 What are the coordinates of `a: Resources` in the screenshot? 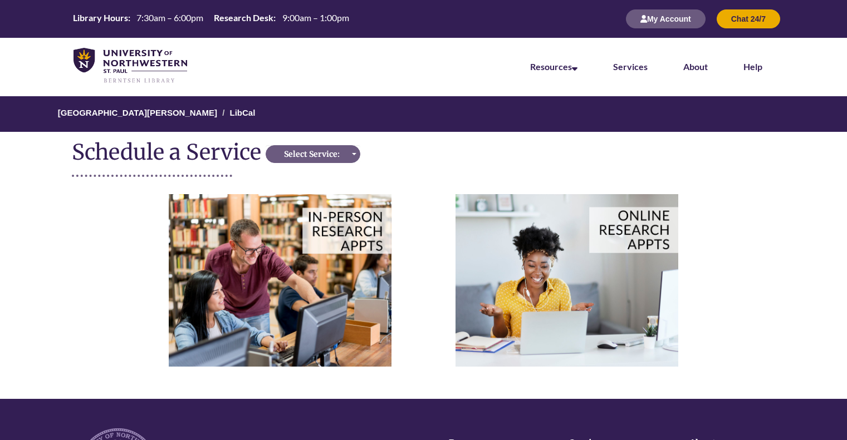 It's located at (553, 66).